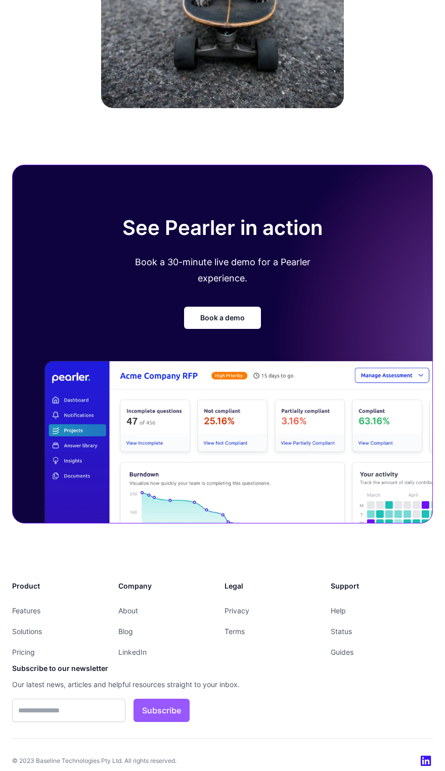 Image resolution: width=445 pixels, height=771 pixels. I want to click on a: Status, so click(341, 631).